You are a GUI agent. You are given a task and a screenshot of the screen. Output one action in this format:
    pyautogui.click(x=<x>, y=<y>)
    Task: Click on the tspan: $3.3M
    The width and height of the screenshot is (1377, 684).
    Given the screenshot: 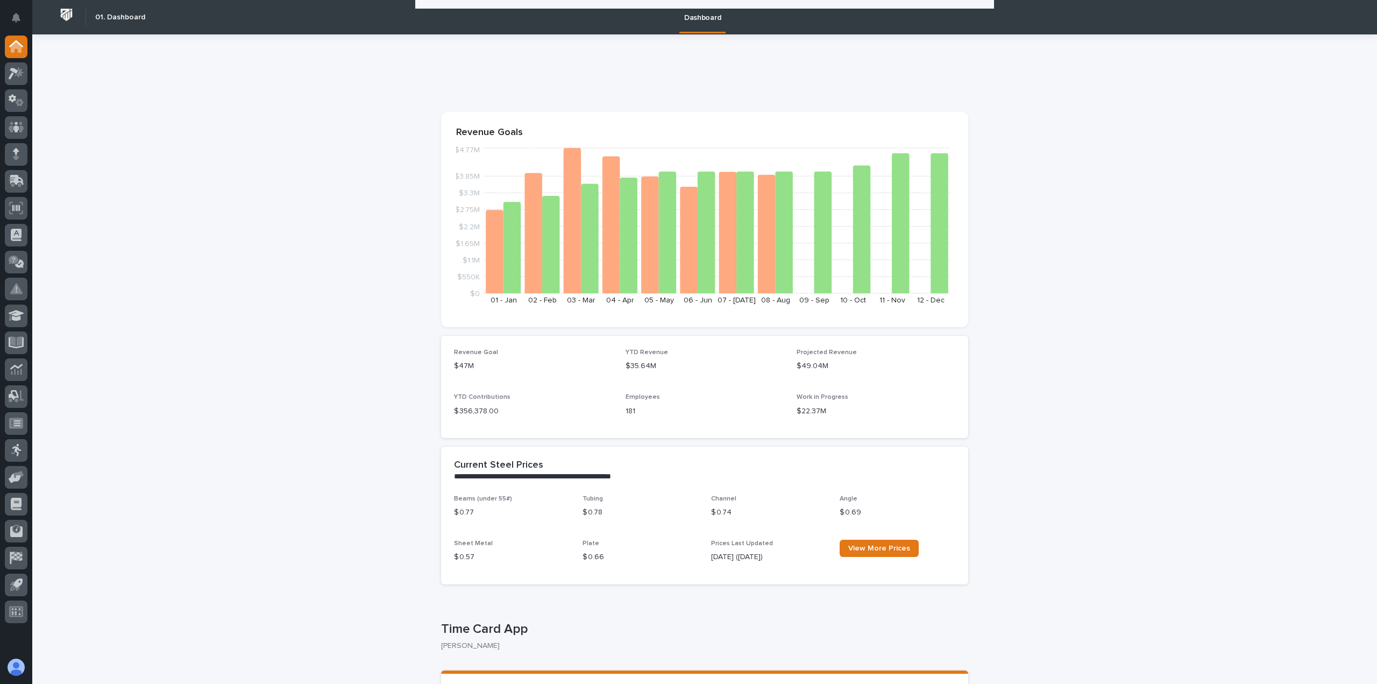 What is the action you would take?
    pyautogui.click(x=469, y=193)
    